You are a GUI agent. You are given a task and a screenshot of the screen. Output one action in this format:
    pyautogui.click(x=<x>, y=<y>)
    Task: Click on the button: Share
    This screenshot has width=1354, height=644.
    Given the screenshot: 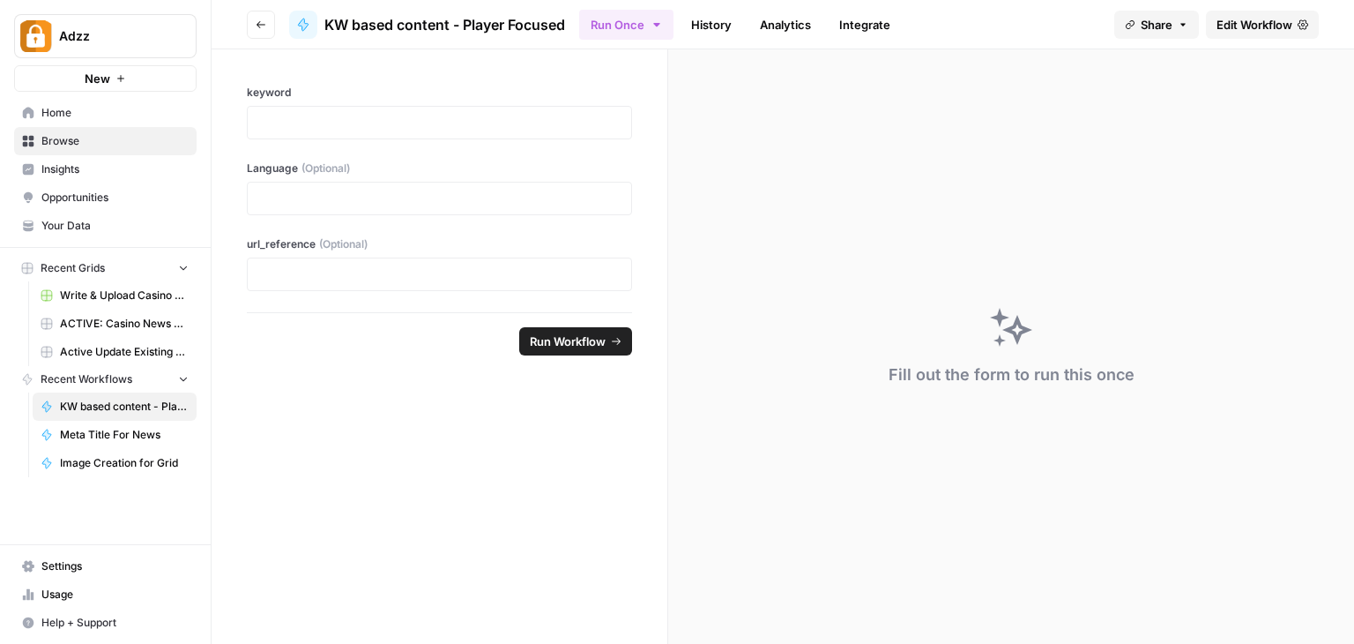 What is the action you would take?
    pyautogui.click(x=1157, y=25)
    